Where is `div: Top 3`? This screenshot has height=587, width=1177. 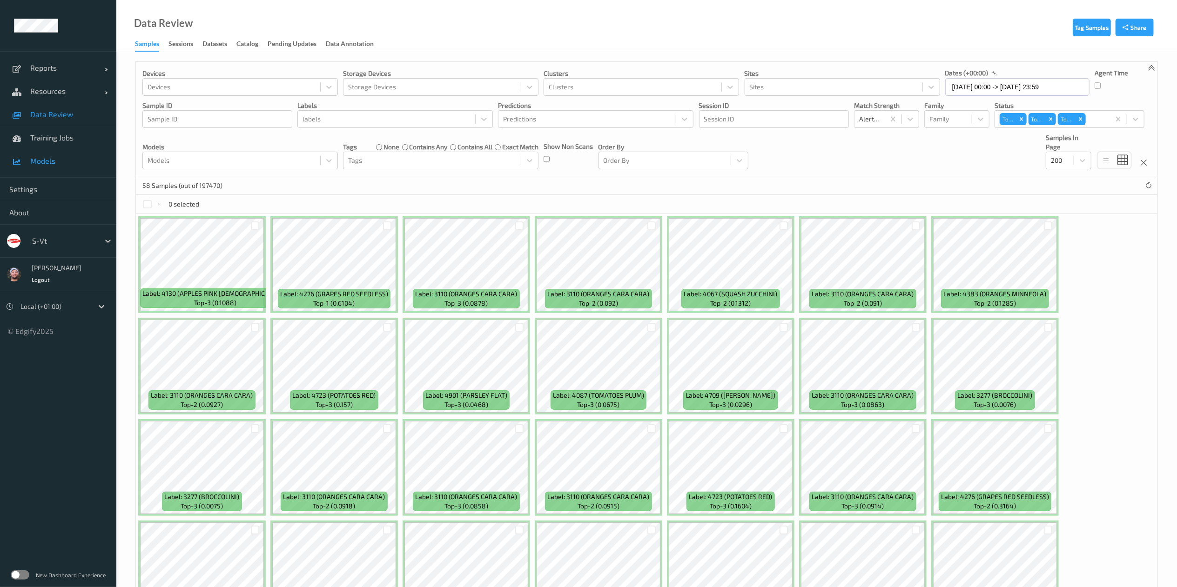
div: Top 3 is located at coordinates (1067, 119).